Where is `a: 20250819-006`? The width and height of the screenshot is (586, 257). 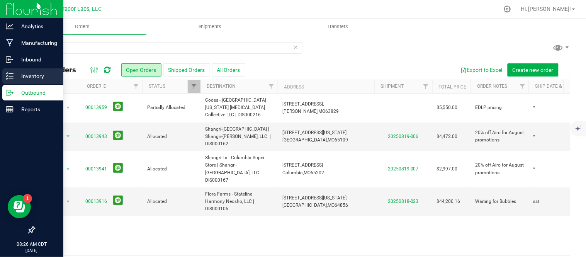 a: 20250819-006 is located at coordinates (403, 136).